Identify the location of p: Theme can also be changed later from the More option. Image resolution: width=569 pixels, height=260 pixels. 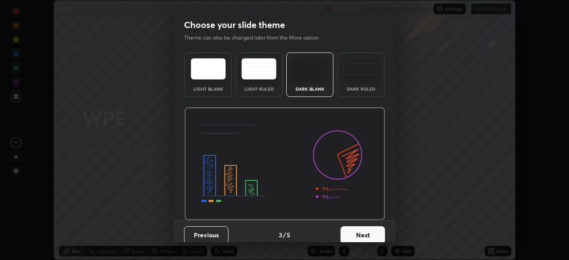
(256, 38).